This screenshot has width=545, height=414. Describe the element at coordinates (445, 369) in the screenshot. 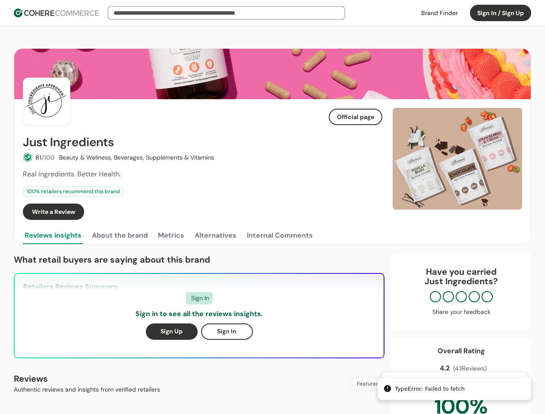

I see `span: 4.2` at that location.